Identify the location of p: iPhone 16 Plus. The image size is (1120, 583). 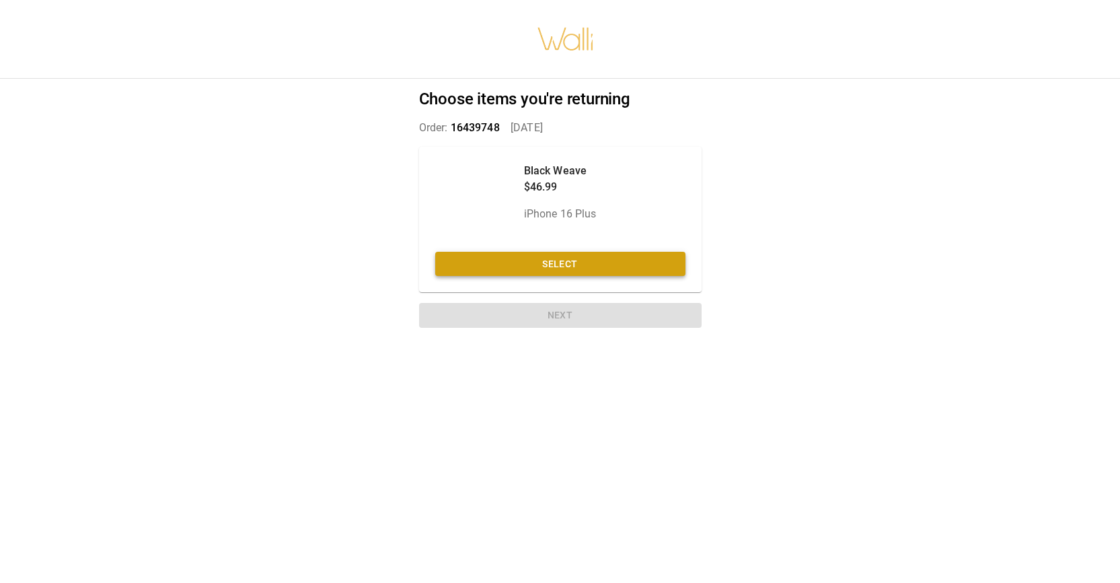
(560, 214).